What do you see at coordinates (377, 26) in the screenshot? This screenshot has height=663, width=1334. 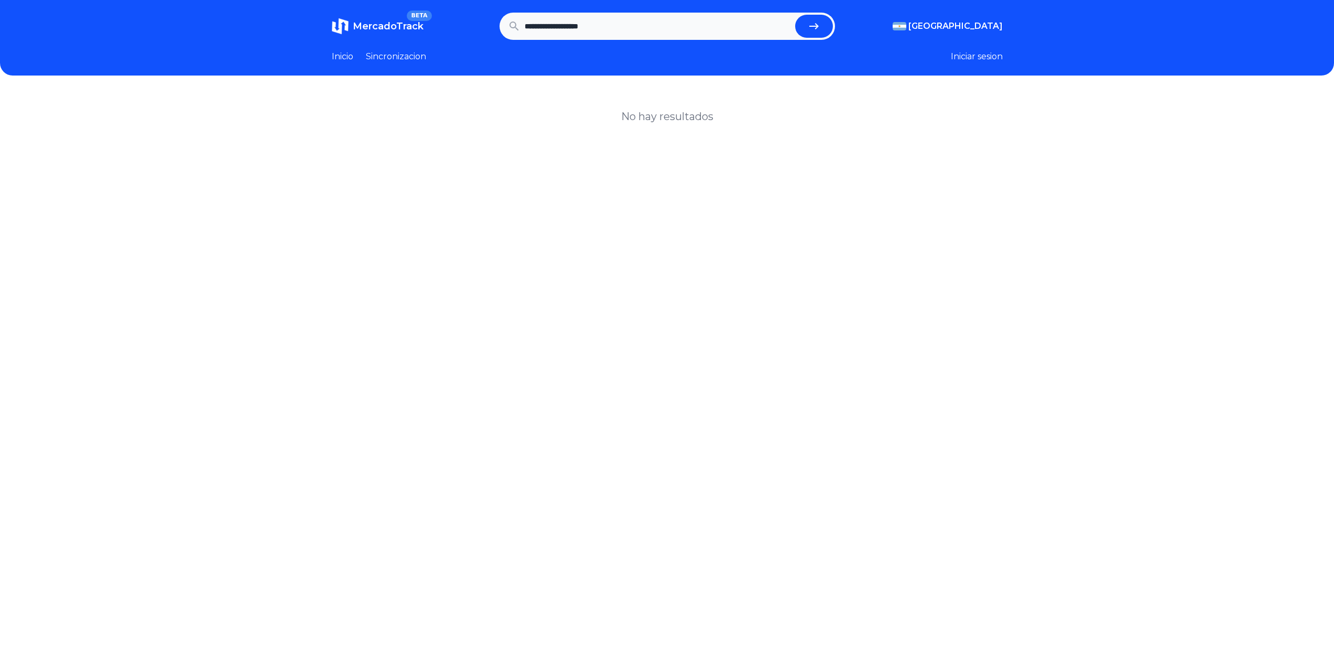 I see `a: MercadoTrackBETA` at bounding box center [377, 26].